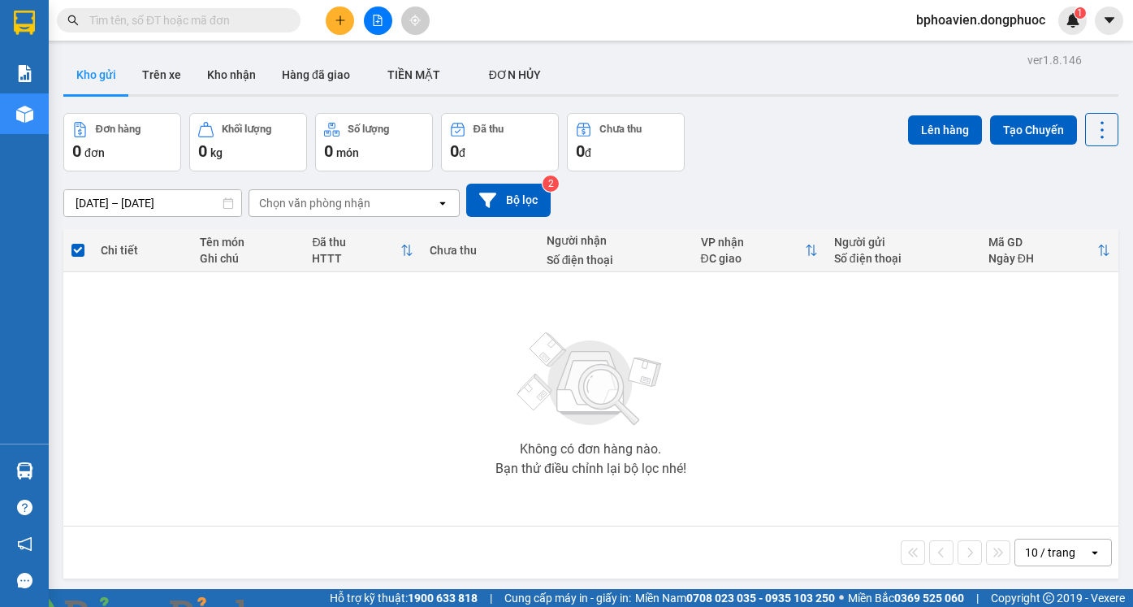 The height and width of the screenshot is (607, 1133). Describe the element at coordinates (1033, 130) in the screenshot. I see `button: Tạo Chuyến` at that location.